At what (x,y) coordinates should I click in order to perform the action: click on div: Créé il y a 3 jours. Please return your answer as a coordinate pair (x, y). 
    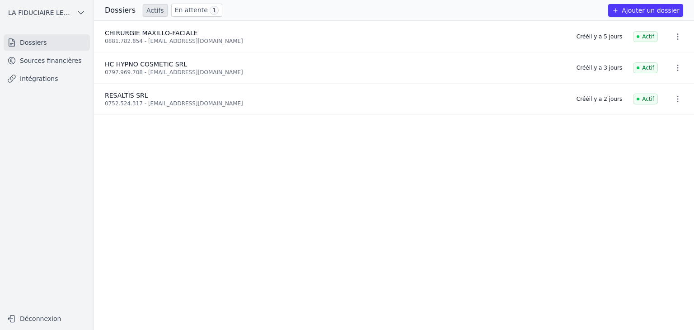
    Looking at the image, I should click on (599, 68).